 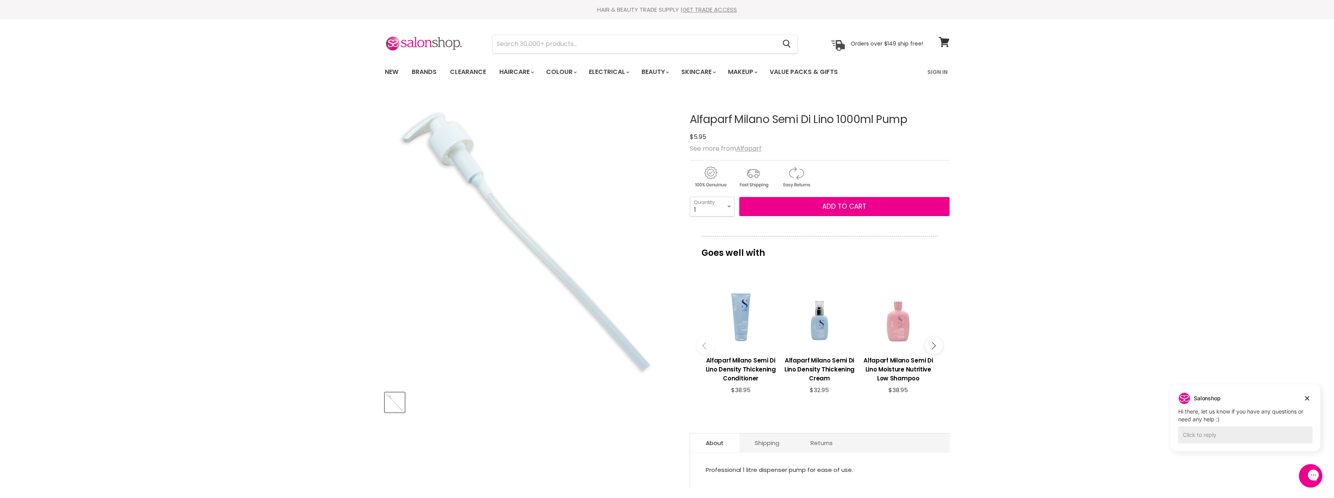 I want to click on a: About, so click(x=715, y=443).